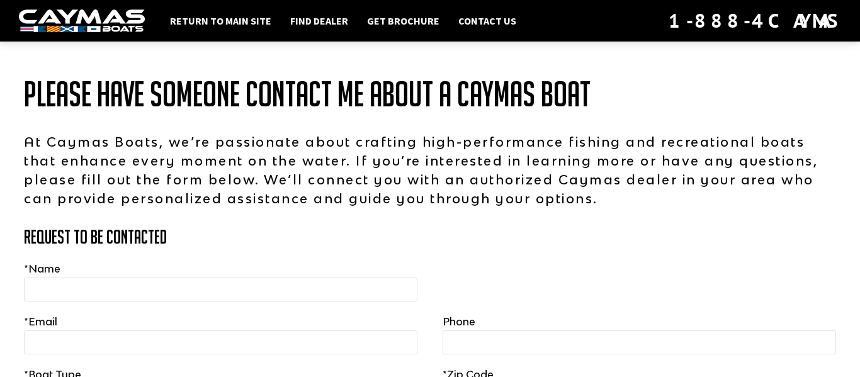 Image resolution: width=860 pixels, height=377 pixels. What do you see at coordinates (403, 21) in the screenshot?
I see `a: Get Brochure` at bounding box center [403, 21].